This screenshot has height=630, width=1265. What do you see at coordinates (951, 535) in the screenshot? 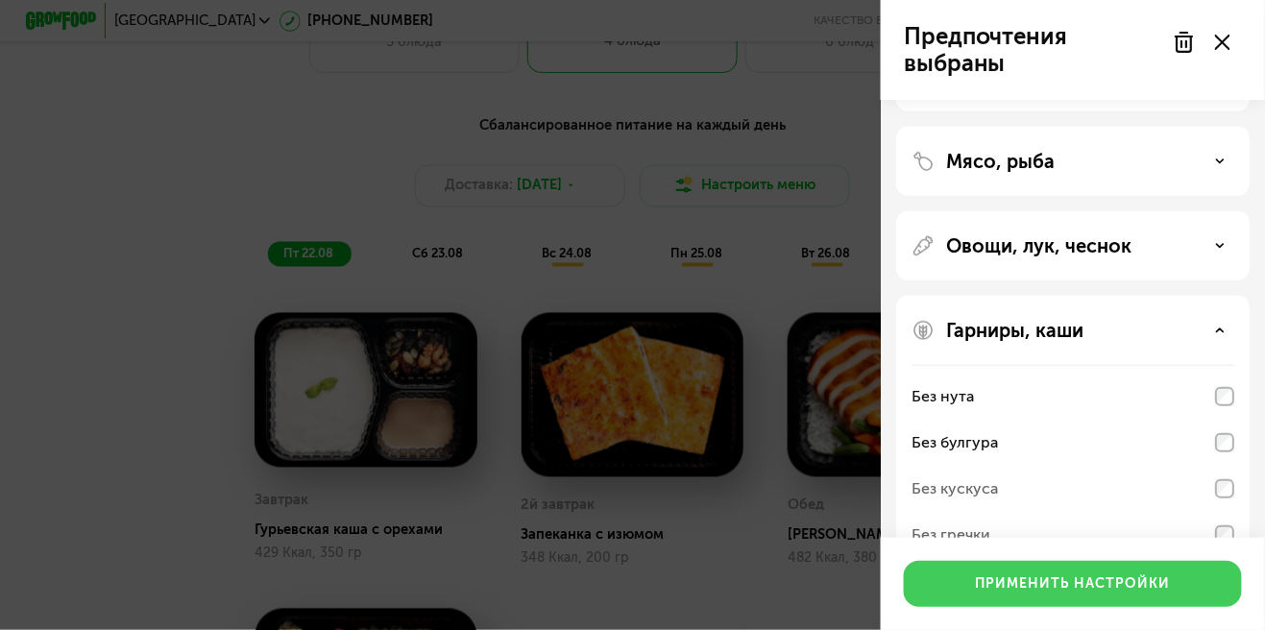
I see `div: Без гречки` at bounding box center [951, 535].